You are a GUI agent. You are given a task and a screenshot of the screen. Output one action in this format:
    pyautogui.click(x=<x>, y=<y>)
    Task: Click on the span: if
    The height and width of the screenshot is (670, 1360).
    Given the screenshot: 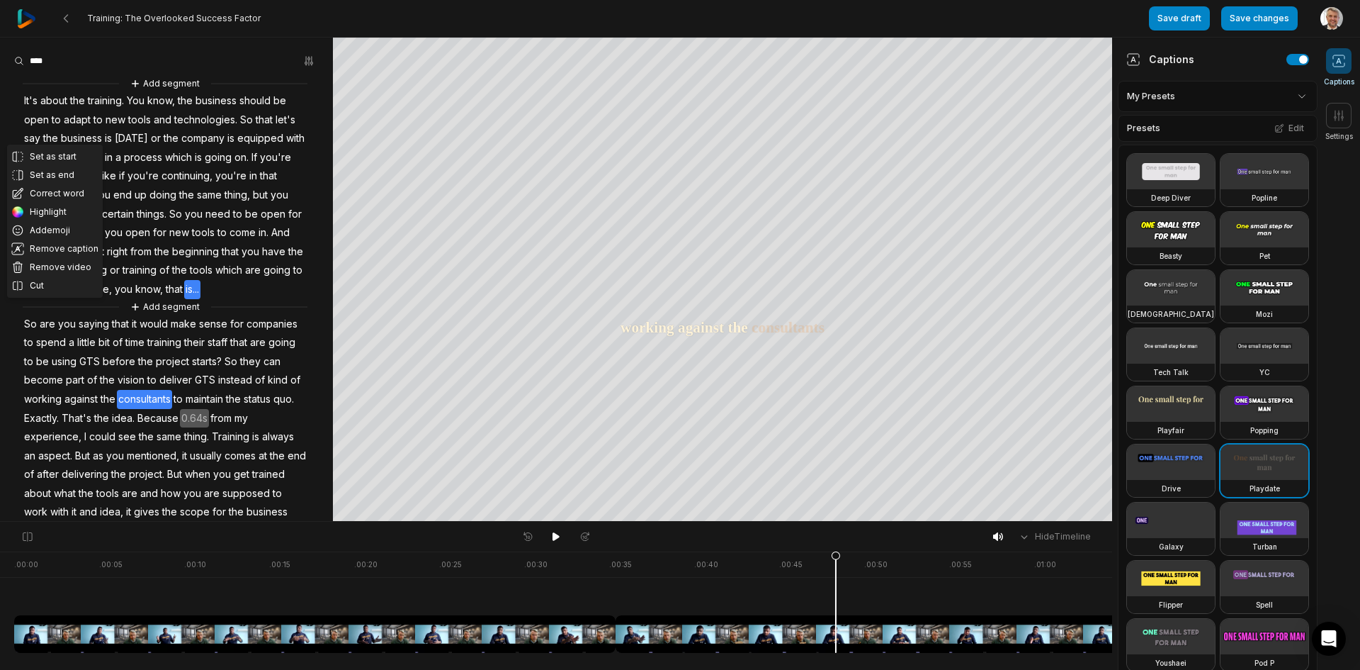 What is the action you would take?
    pyautogui.click(x=122, y=176)
    